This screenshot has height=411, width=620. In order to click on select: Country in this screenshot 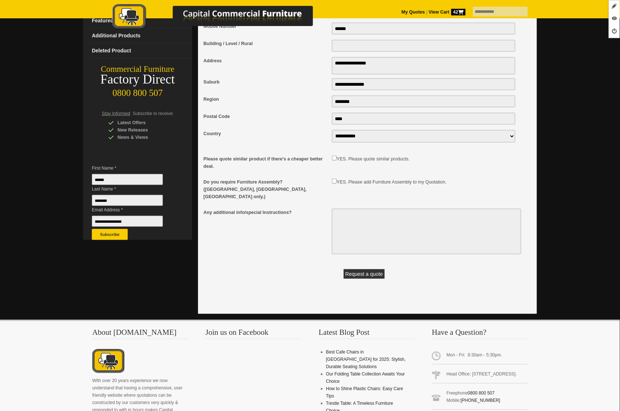, I will do `click(423, 136)`.